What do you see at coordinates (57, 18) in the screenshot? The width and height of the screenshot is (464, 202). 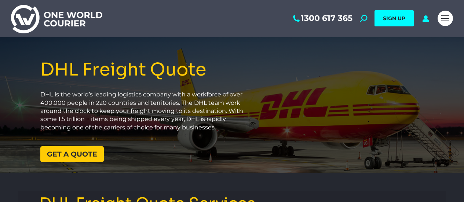 I see `img: One World Courier` at bounding box center [57, 18].